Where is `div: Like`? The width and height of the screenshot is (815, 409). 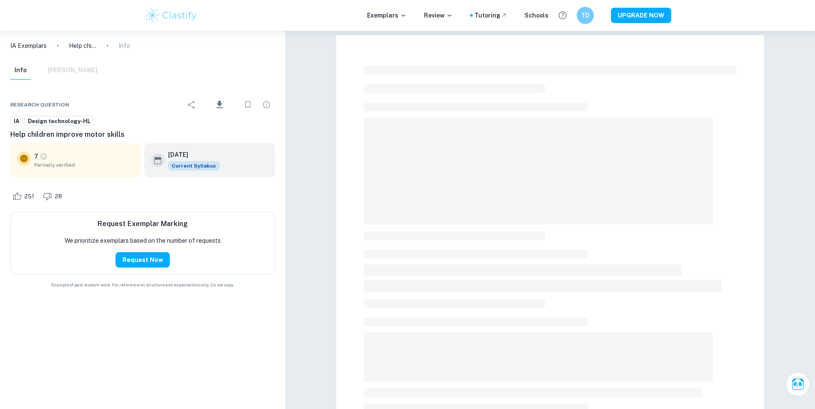 div: Like is located at coordinates (24, 196).